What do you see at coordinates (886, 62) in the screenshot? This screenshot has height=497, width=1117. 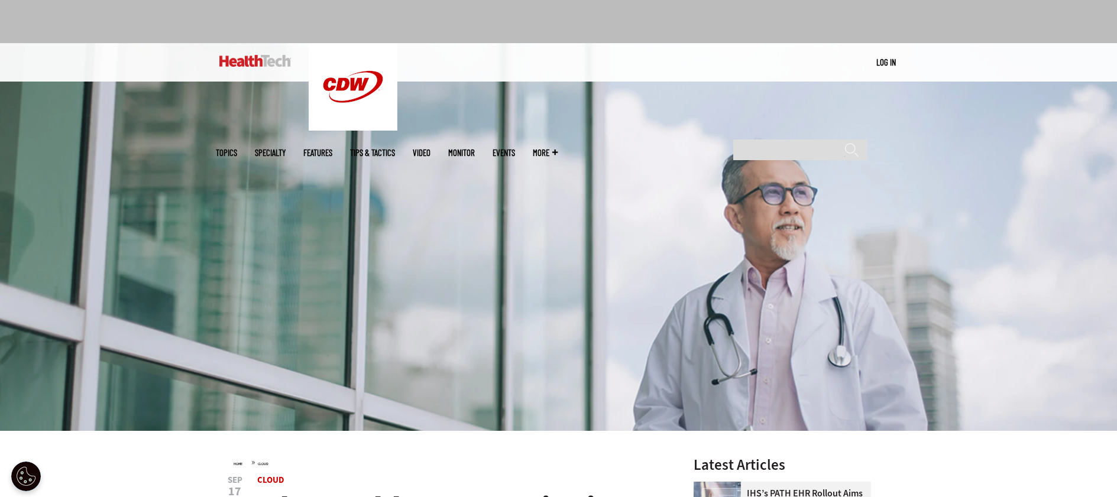 I see `div: User menu` at bounding box center [886, 62].